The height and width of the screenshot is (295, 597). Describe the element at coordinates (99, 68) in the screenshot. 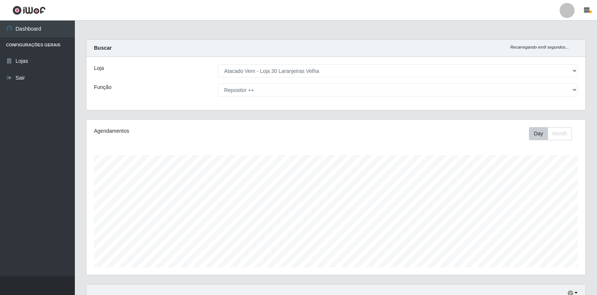

I see `label: Loja` at that location.